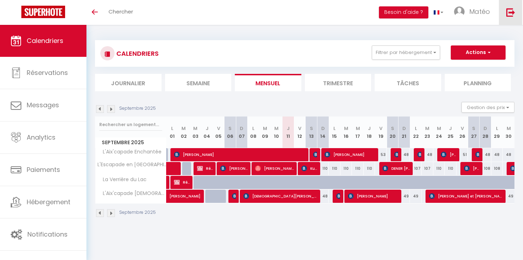 The width and height of the screenshot is (523, 260). Describe the element at coordinates (369, 132) in the screenshot. I see `th: 18` at that location.